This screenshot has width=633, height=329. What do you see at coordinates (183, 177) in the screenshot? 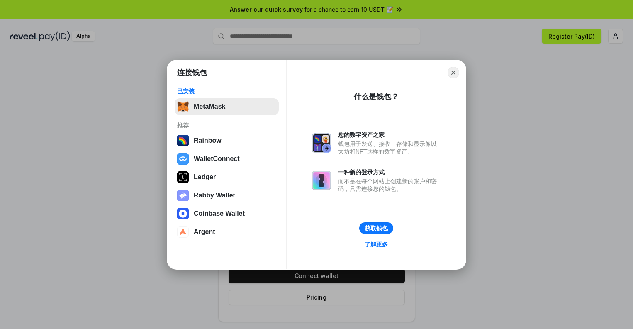
I see `img: svg+xml,%3Csvg%20xmlns%3D%22http%3A%2F%2Fwww.w3.org%2F2000%2Fsvg%22%20width%3D%2228%22%20height%3...` at bounding box center [183, 177].